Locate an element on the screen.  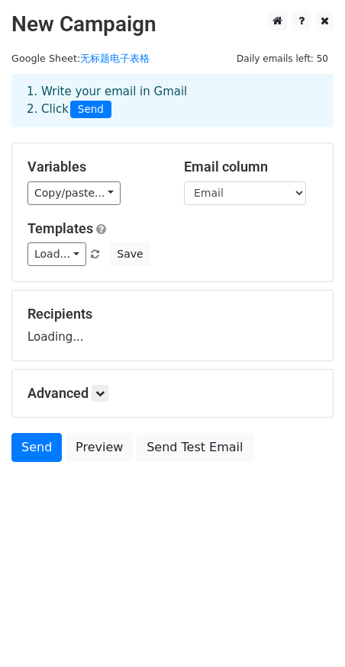
div: 1. Write your email in Gmail 2. Click is located at coordinates (172, 101).